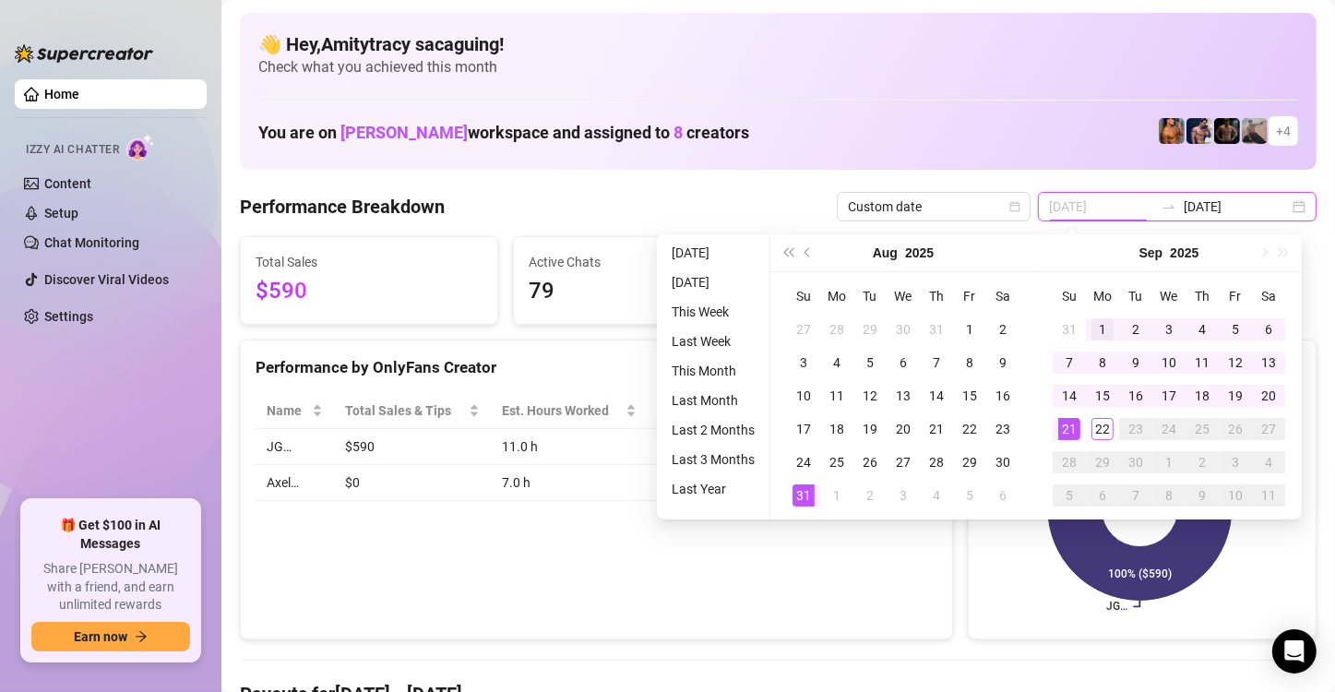  I want to click on td: 2025-09-29, so click(1102, 462).